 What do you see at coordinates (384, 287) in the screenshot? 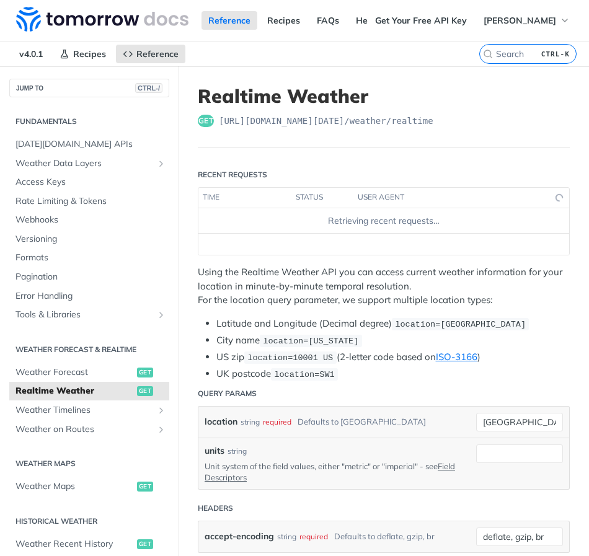
I see `p: Using the Realtime Weather API you can access current weather information for your location in mi...` at bounding box center [384, 287].